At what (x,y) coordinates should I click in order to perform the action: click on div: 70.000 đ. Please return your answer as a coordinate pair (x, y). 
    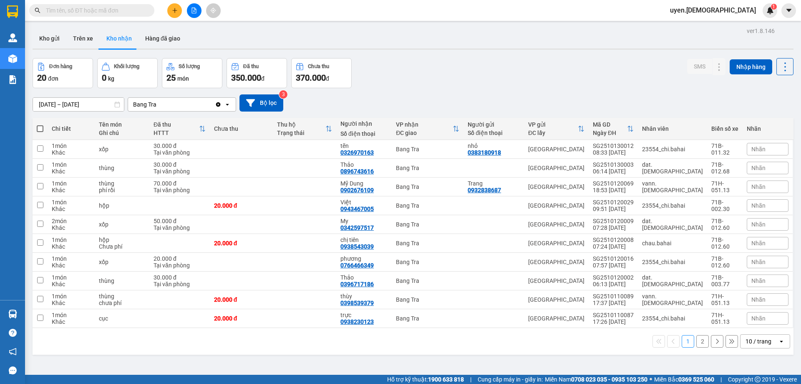
    Looking at the image, I should click on (179, 183).